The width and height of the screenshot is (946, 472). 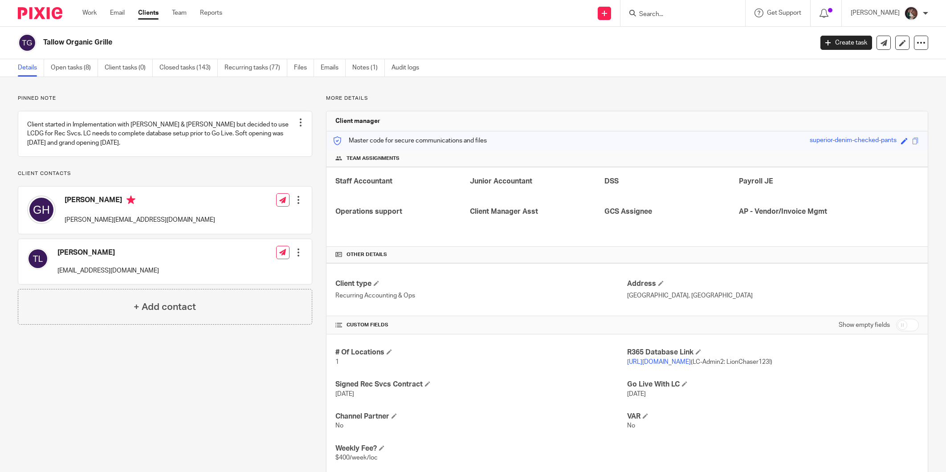 What do you see at coordinates (31, 68) in the screenshot?
I see `a: Details` at bounding box center [31, 68].